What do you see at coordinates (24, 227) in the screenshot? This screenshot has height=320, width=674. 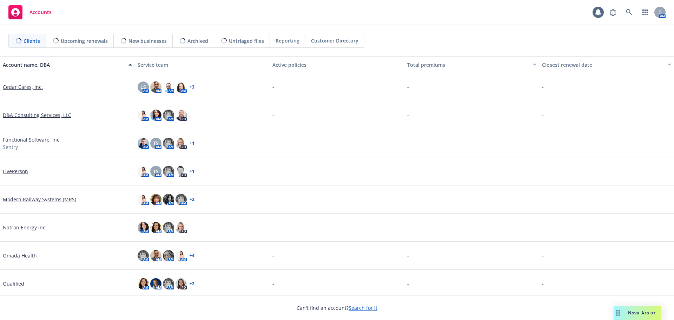 I see `a: Natron Energy Inc` at bounding box center [24, 227].